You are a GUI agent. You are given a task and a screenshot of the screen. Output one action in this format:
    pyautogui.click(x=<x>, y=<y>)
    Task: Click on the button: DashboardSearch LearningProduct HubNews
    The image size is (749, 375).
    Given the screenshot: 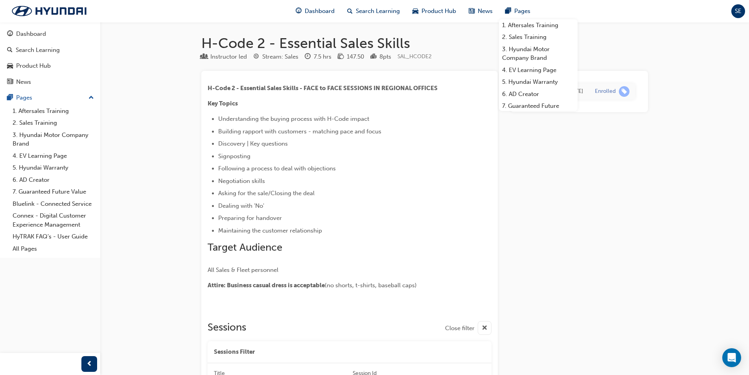 What is the action you would take?
    pyautogui.click(x=50, y=58)
    